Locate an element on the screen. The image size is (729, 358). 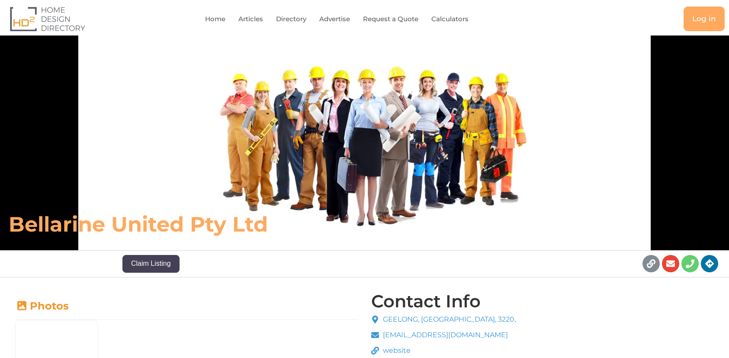
a: Request a Quote is located at coordinates (391, 19).